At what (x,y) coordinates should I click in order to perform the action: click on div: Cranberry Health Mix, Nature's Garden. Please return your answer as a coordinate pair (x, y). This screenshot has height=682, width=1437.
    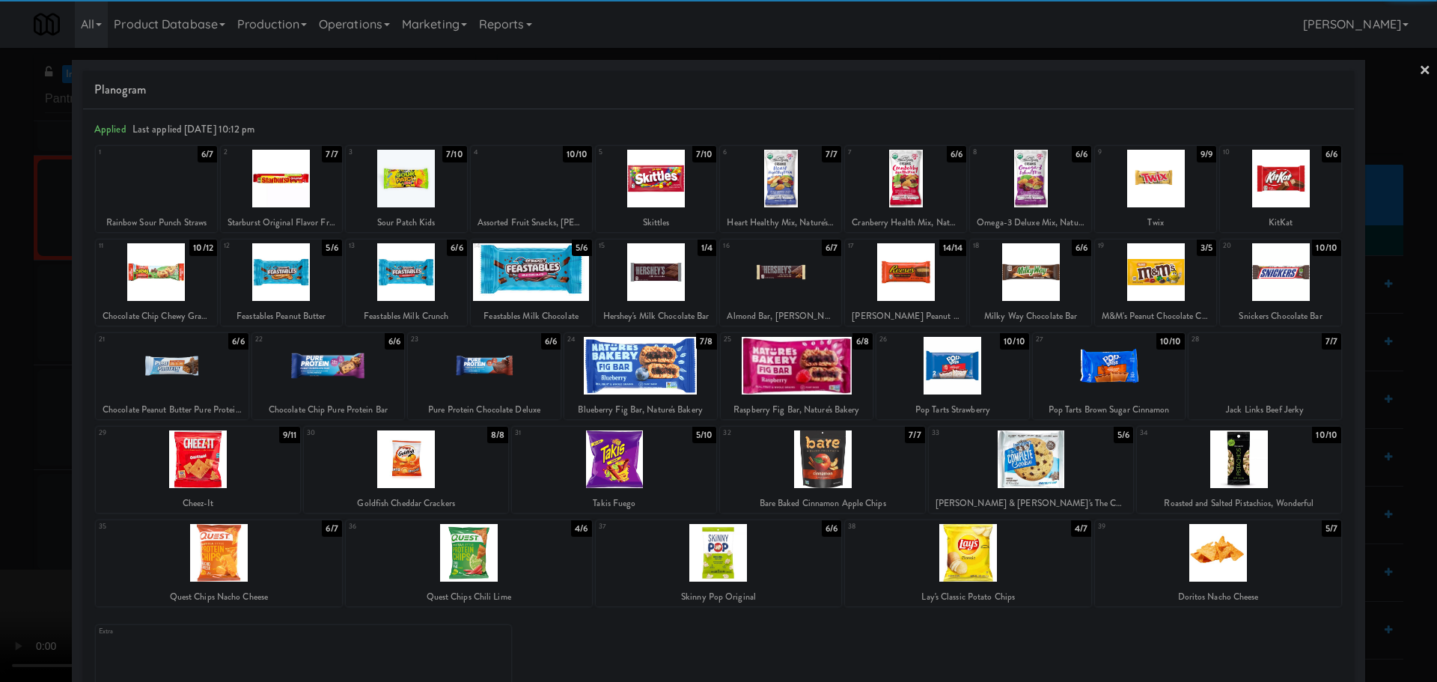
    Looking at the image, I should click on (906, 222).